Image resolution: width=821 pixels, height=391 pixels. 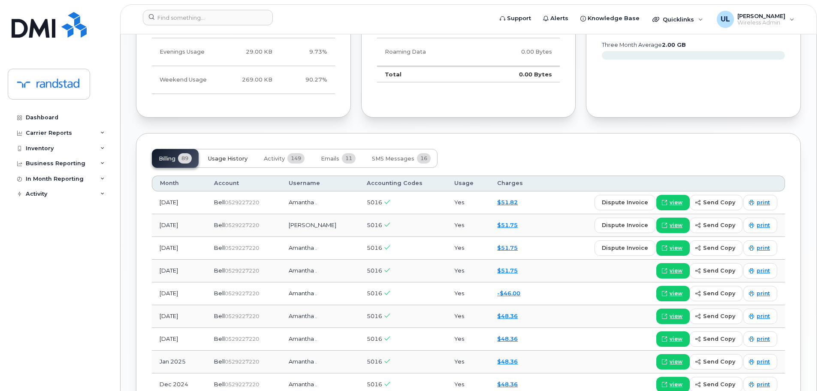 I want to click on span: 149, so click(x=296, y=158).